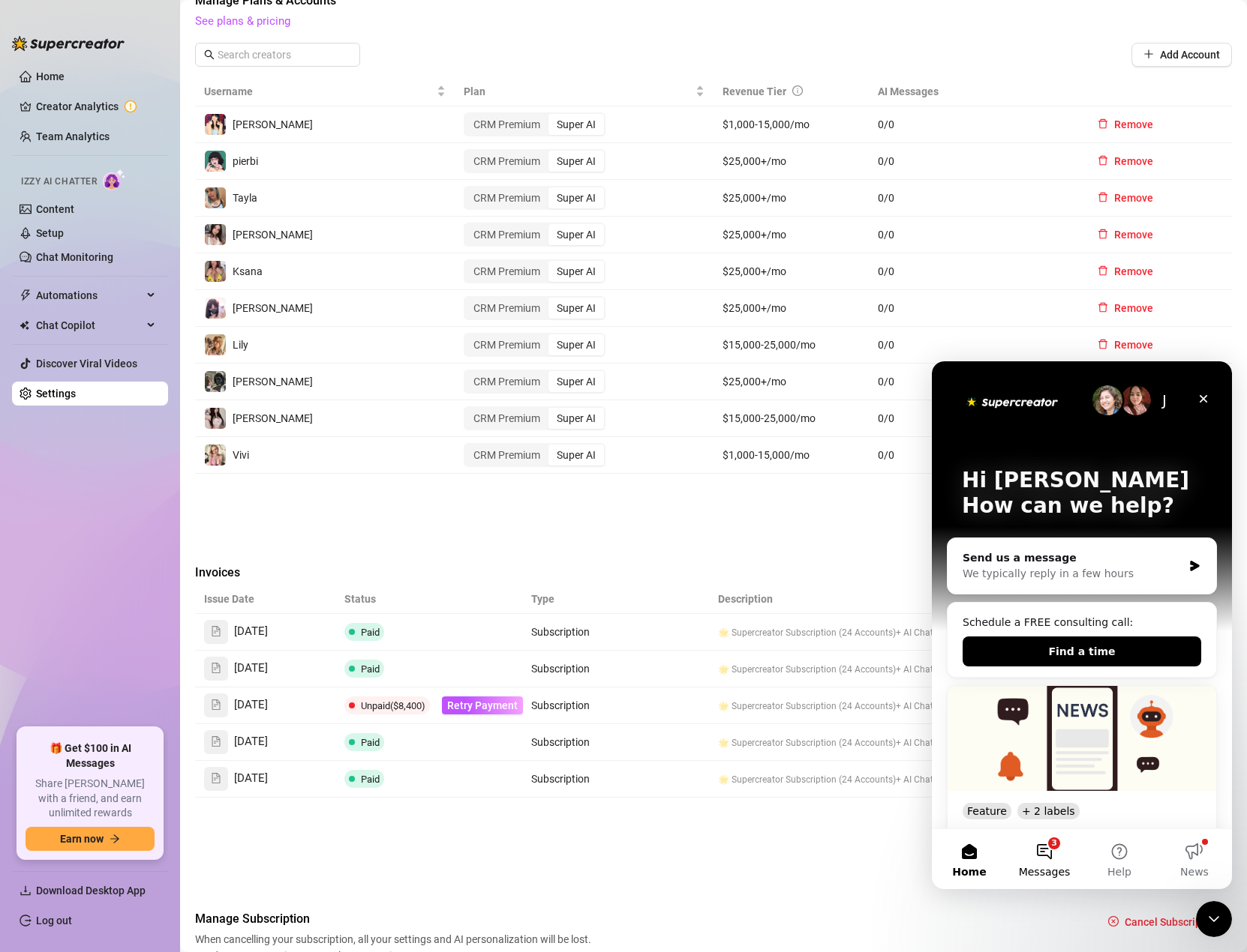  Describe the element at coordinates (82, 839) in the screenshot. I see `span: Earn now` at that location.